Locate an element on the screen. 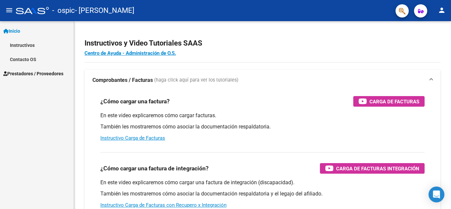 The width and height of the screenshot is (451, 209). p: En este video explicaremos cómo cargar una factura de integración (discapacidad). is located at coordinates (263, 183).